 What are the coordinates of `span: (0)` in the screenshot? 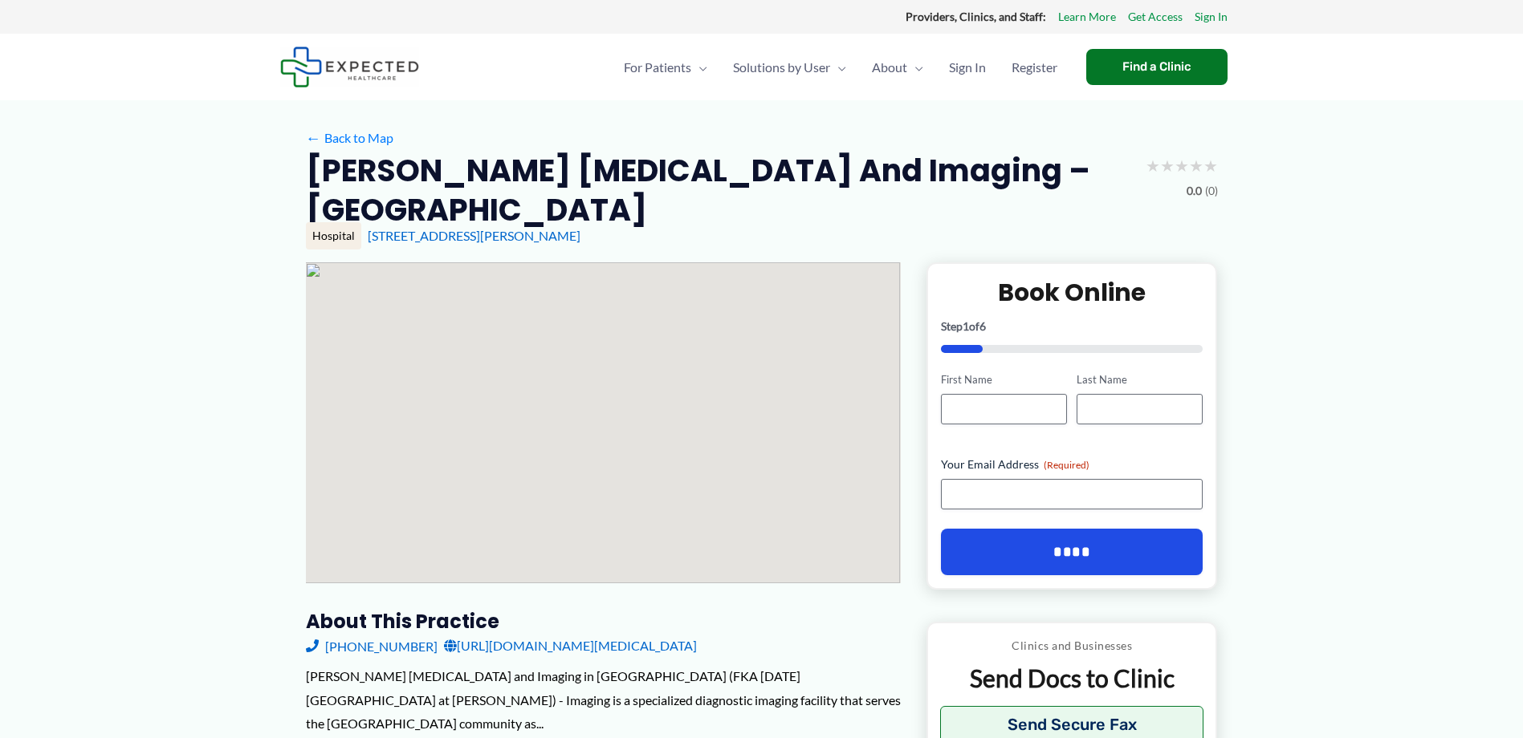 It's located at (1211, 191).